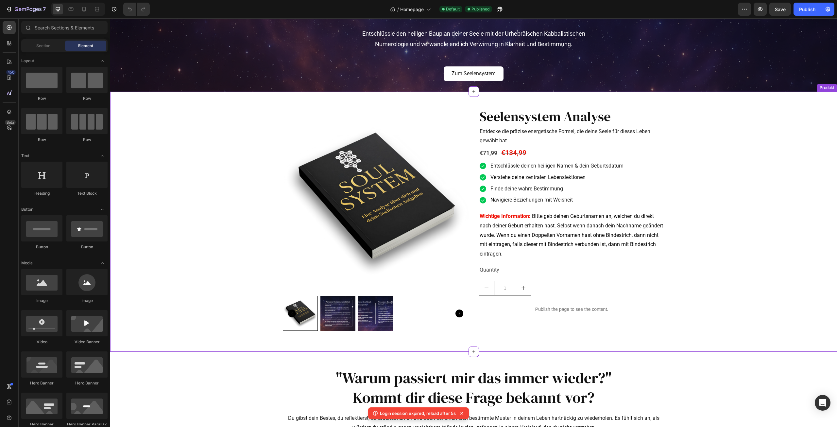 The height and width of the screenshot is (427, 837). What do you see at coordinates (453, 9) in the screenshot?
I see `span: Default` at bounding box center [453, 9].